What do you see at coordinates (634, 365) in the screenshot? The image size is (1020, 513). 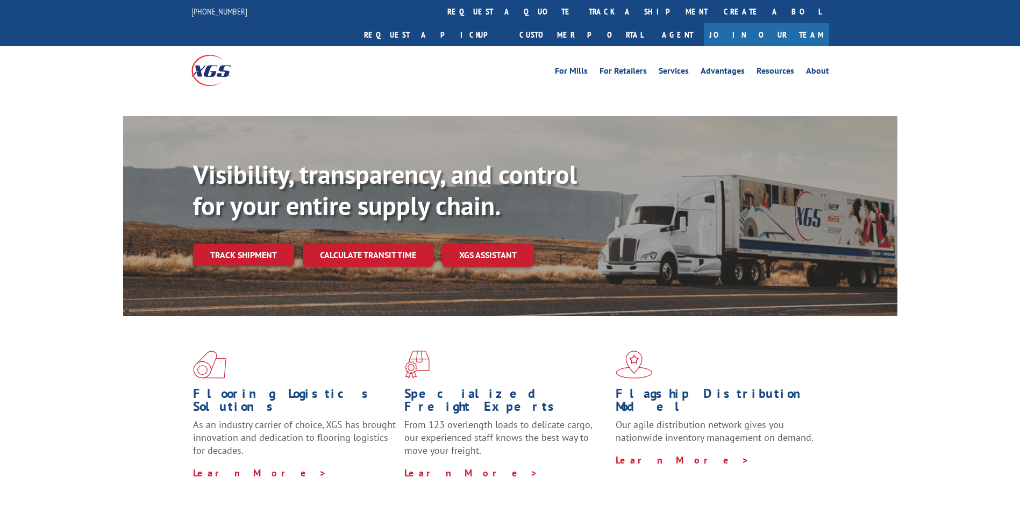 I see `img: xgs-icon-flagship-distribution-model-red` at bounding box center [634, 365].